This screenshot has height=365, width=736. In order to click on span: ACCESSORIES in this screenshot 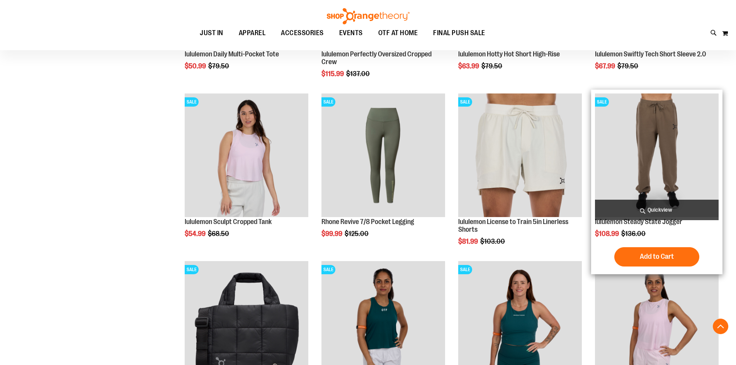, I will do `click(302, 33)`.